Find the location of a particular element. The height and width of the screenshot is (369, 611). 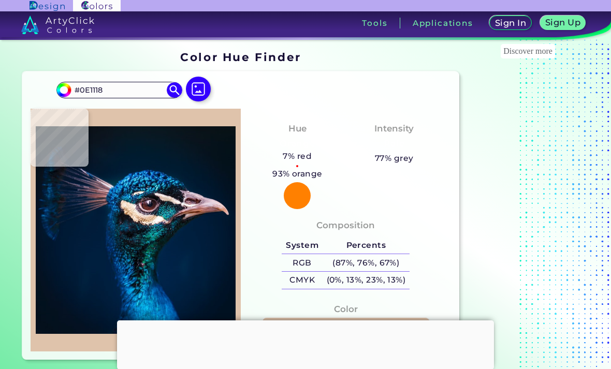

h5: CMYK is located at coordinates (302, 280).